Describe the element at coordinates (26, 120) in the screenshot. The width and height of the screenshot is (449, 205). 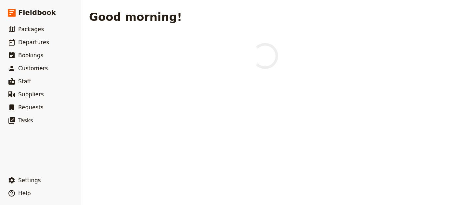
I see `span: Tasks` at that location.